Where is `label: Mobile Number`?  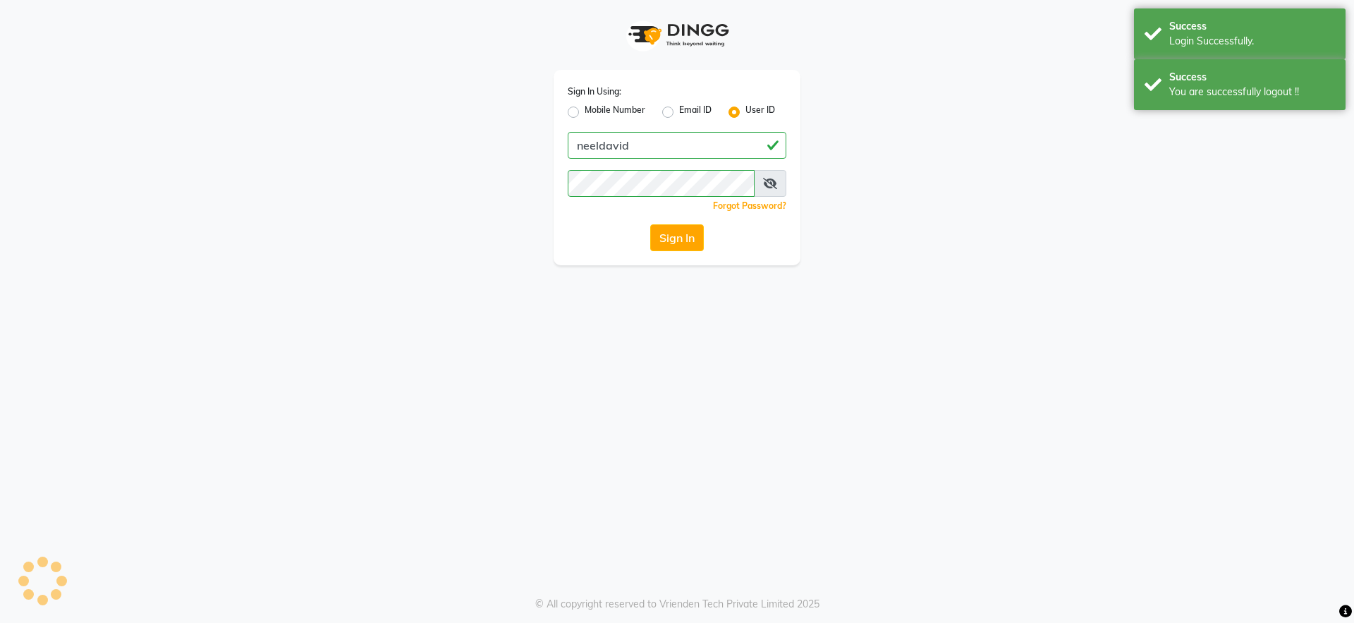
label: Mobile Number is located at coordinates (615, 112).